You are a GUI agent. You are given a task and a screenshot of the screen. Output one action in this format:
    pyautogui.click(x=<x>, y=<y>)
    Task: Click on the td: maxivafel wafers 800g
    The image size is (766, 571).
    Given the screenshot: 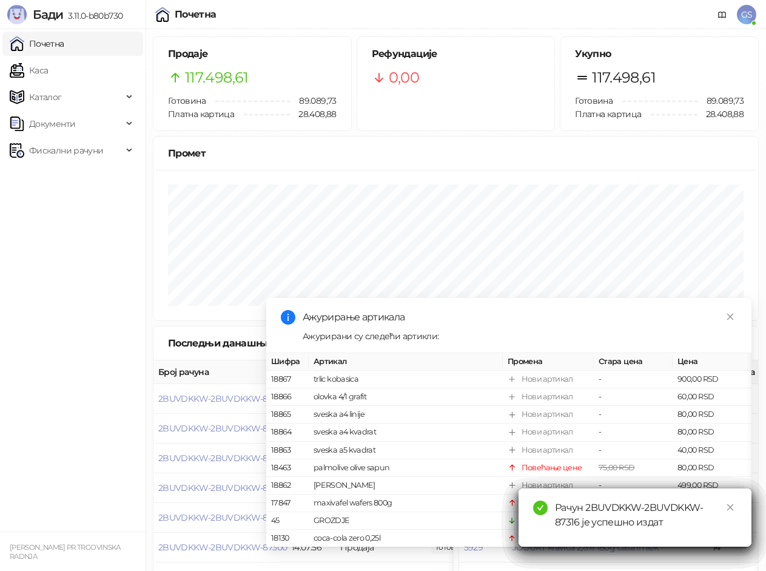 What is the action you would take?
    pyautogui.click(x=406, y=503)
    